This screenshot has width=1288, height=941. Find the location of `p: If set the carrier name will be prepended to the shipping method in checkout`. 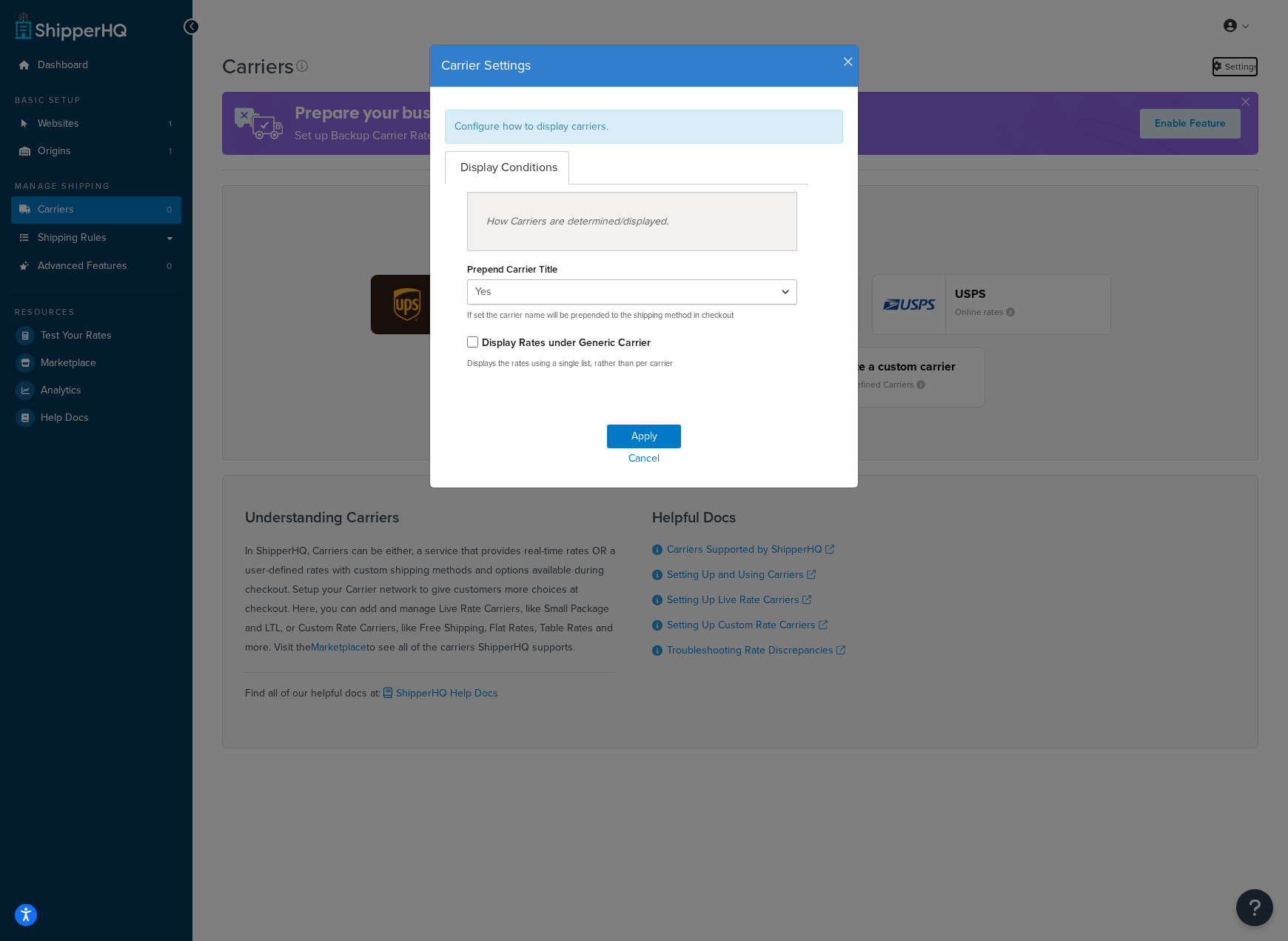

p: If set the carrier name will be prepended to the shipping method in checkout is located at coordinates (632, 315).